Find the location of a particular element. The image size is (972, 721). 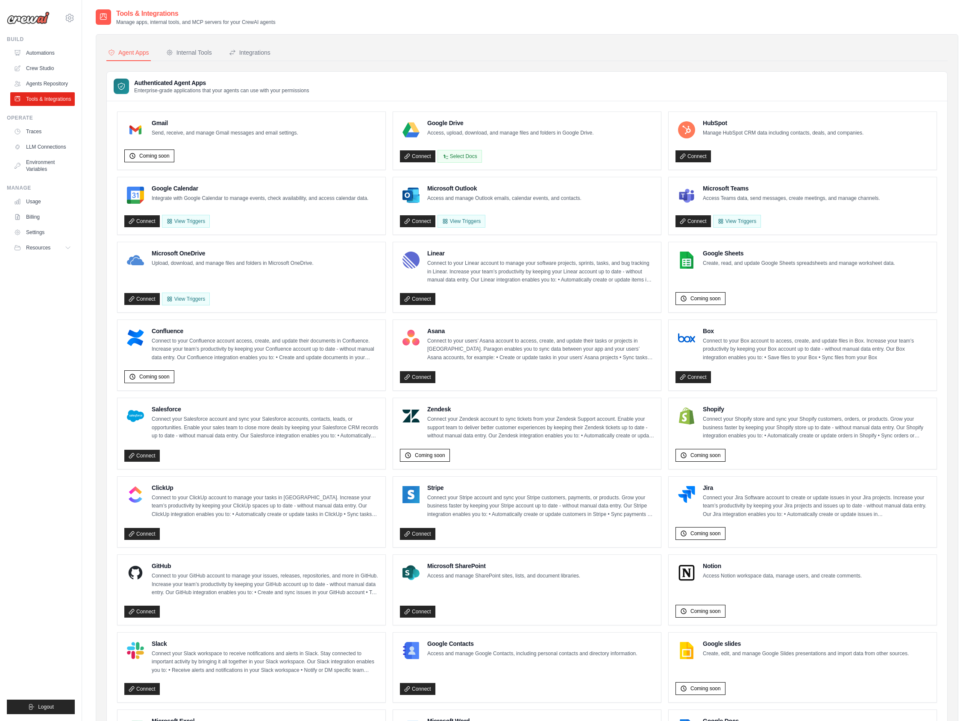

p: Upload, download, and manage files and folders in Microsoft OneDrive. is located at coordinates (232, 264).